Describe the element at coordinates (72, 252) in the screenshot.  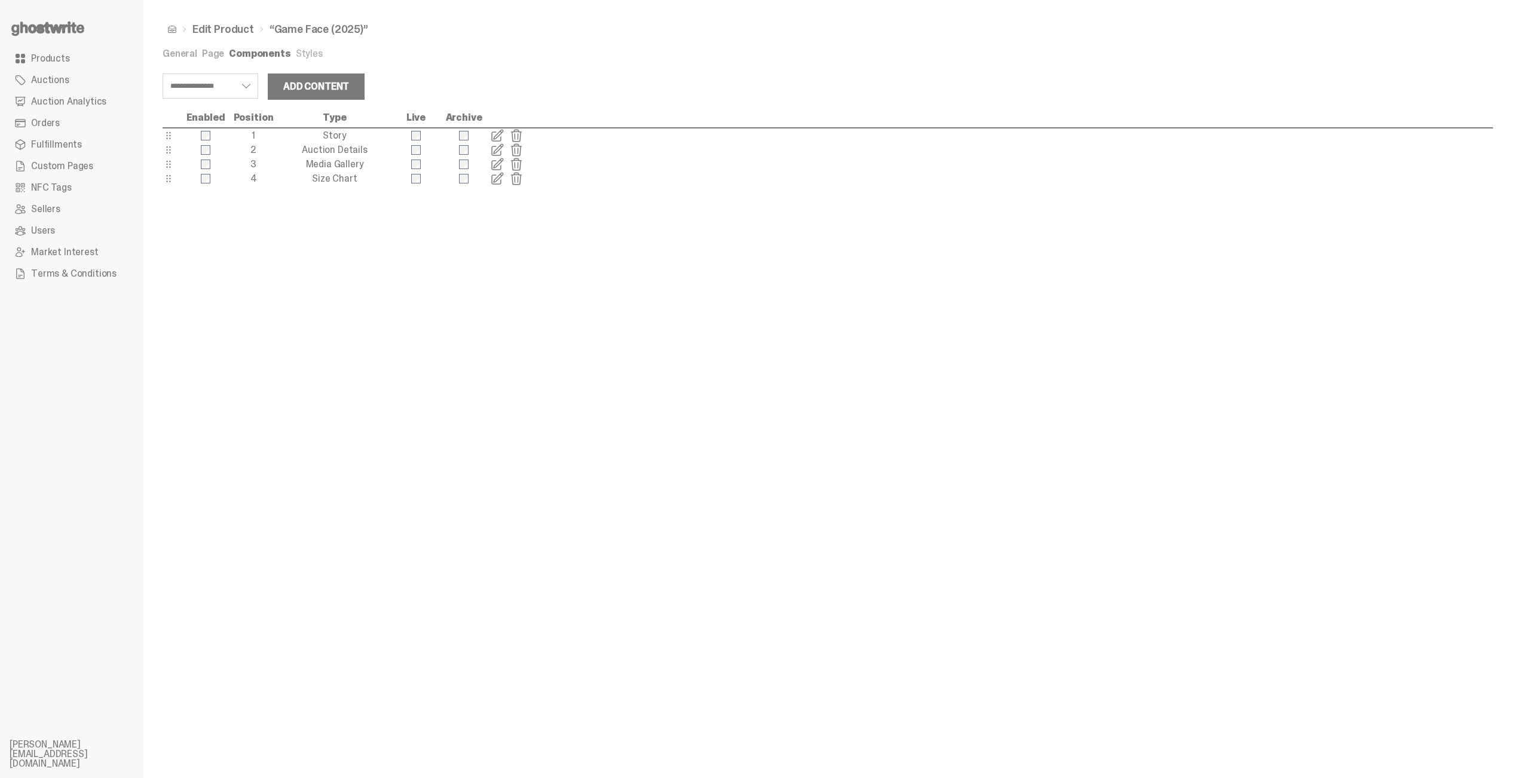
I see `a: Market Interest` at that location.